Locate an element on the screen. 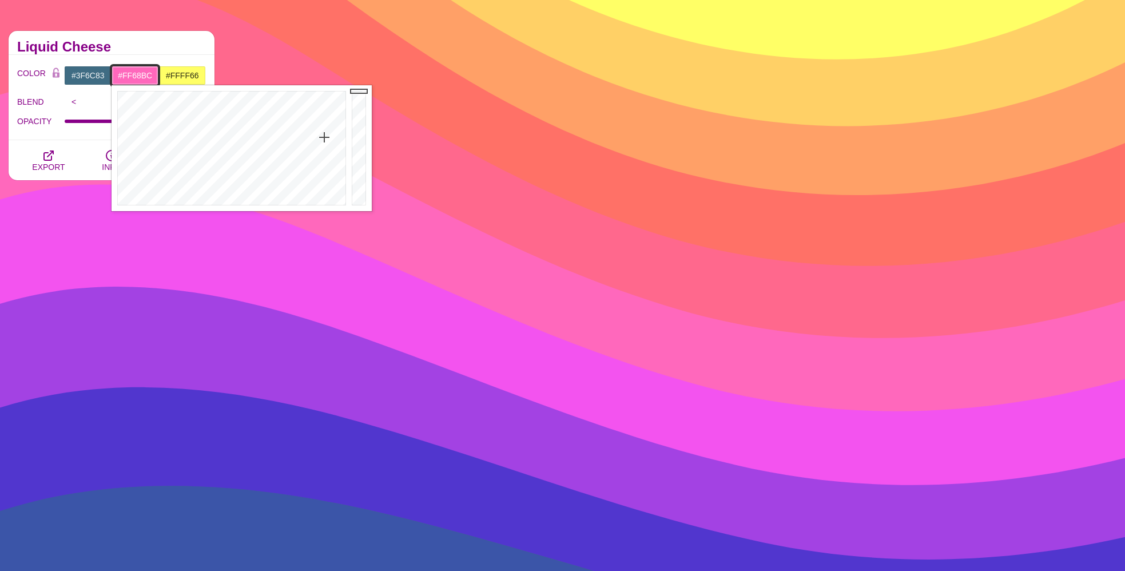 This screenshot has width=1125, height=571. p: HSL MODE is located at coordinates (136, 102).